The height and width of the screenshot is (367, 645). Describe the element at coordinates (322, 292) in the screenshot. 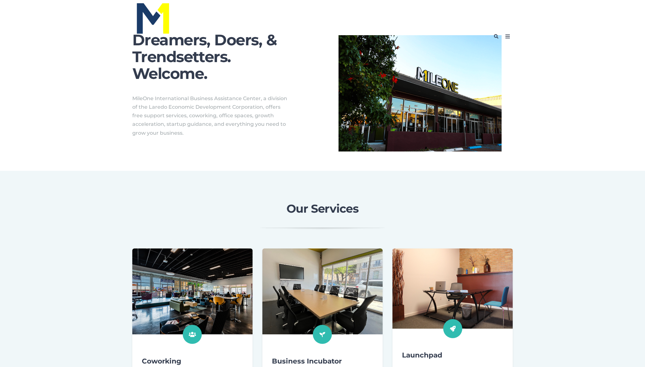

I see `img: MileOne meeting room conference room` at that location.